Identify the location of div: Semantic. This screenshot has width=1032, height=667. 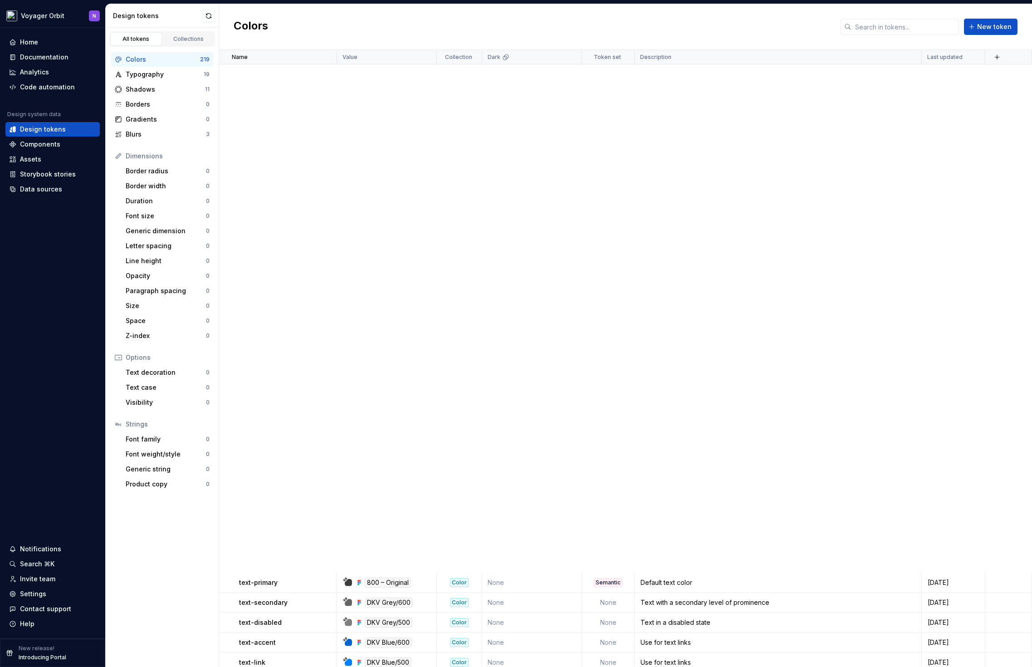
(608, 583).